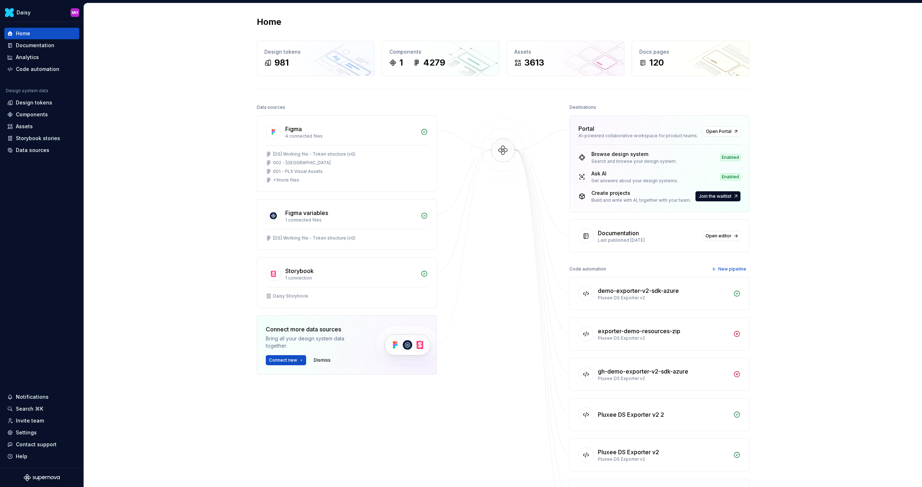  What do you see at coordinates (32, 397) in the screenshot?
I see `div: Notifications` at bounding box center [32, 397].